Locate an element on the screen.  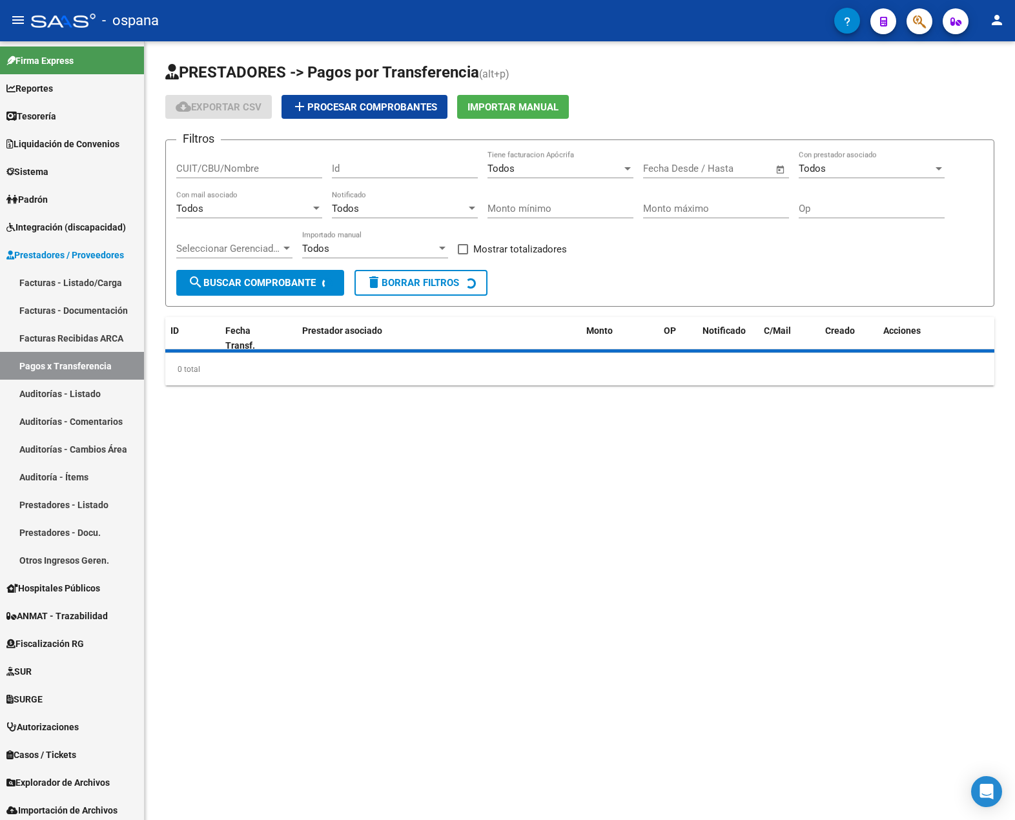
button: Buscar Comprobante is located at coordinates (260, 283).